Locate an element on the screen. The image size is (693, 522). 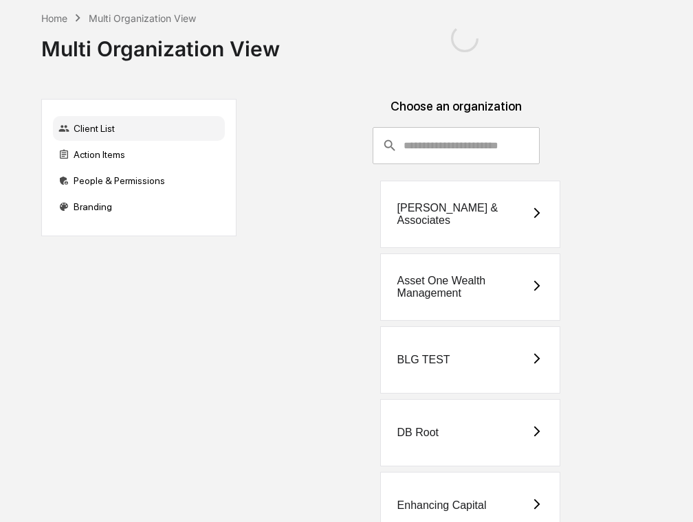
div: Client List is located at coordinates (139, 129).